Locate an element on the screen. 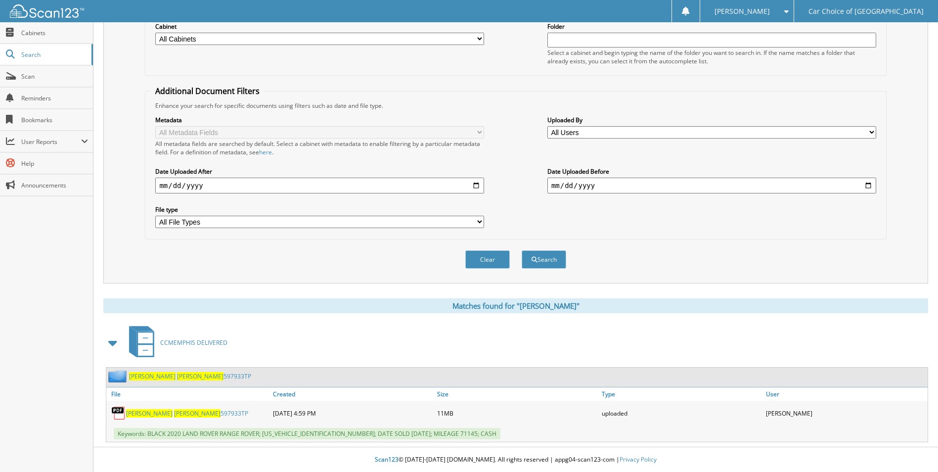 Image resolution: width=938 pixels, height=472 pixels. span: Reminders is located at coordinates (54, 98).